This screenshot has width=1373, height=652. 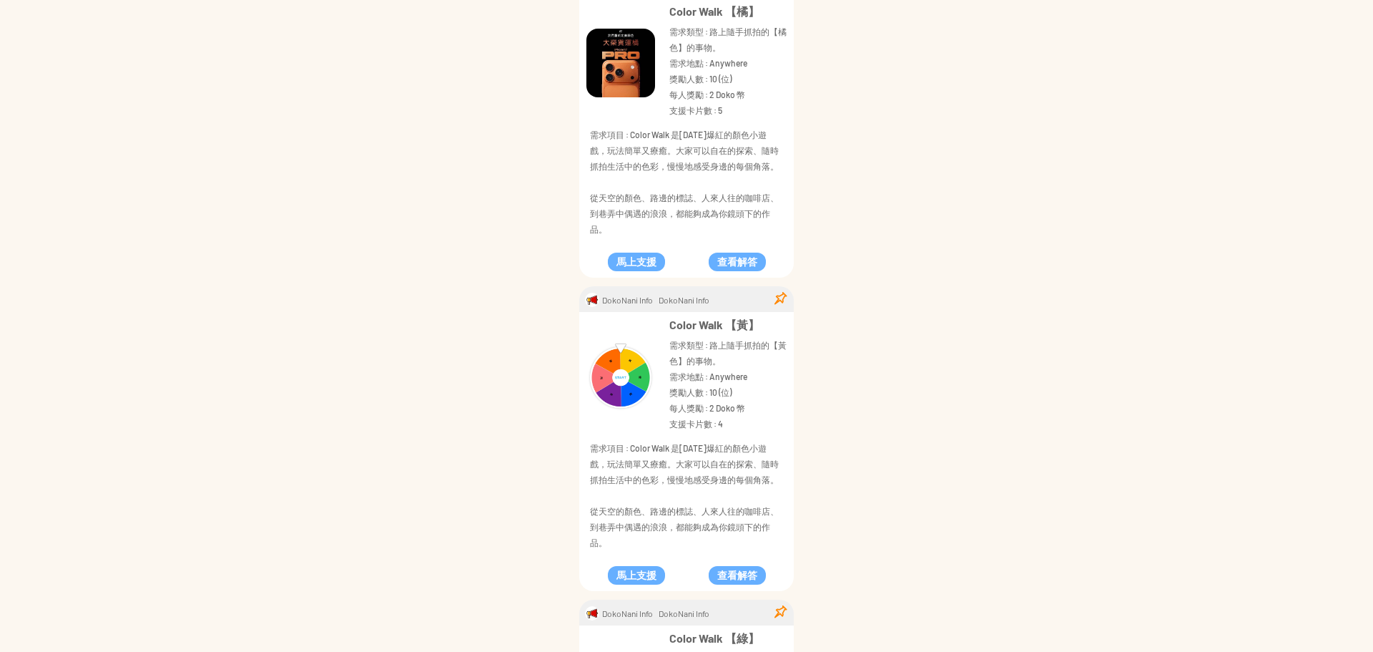 What do you see at coordinates (728, 110) in the screenshot?
I see `p: 支援卡片數 : 5` at bounding box center [728, 110].